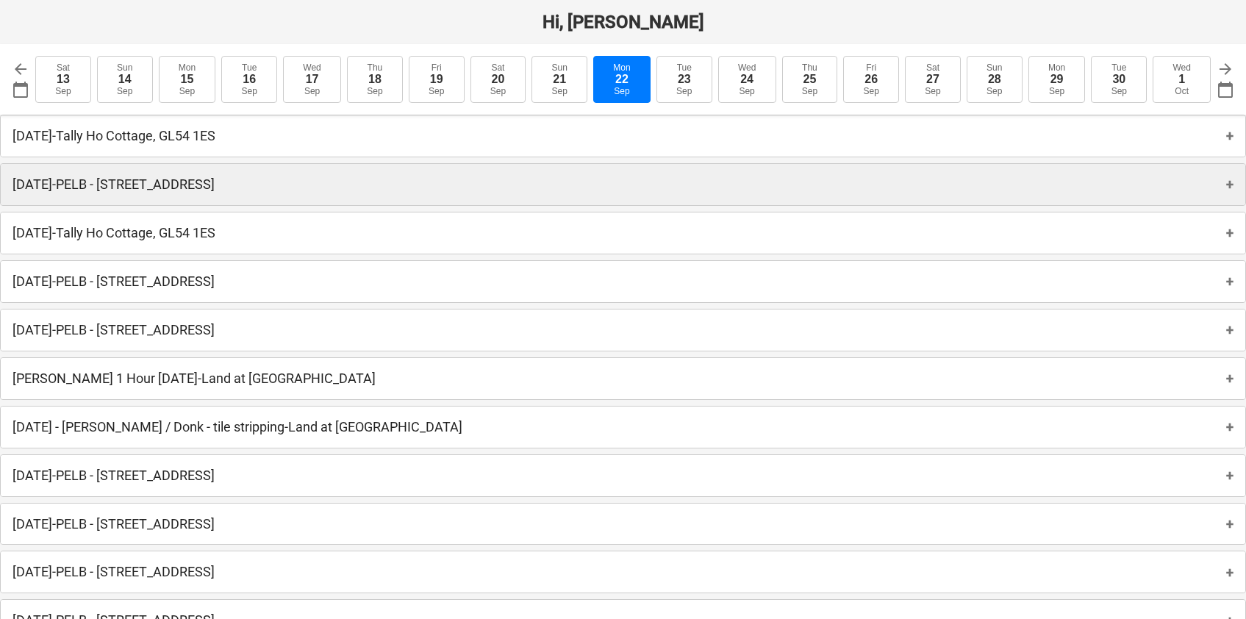  What do you see at coordinates (249, 79) in the screenshot?
I see `div: 16` at bounding box center [249, 79].